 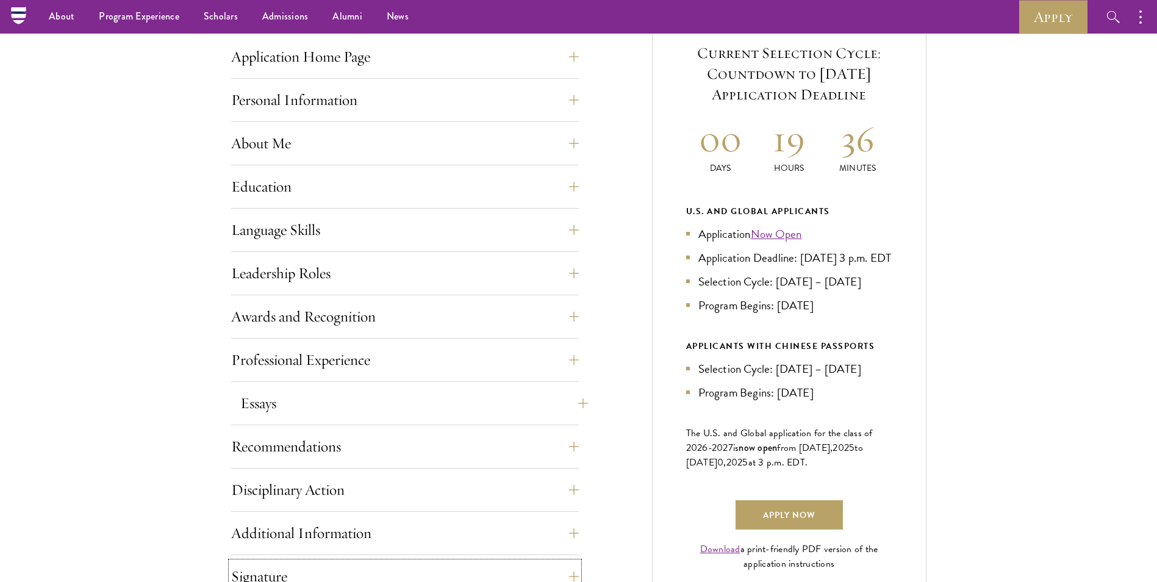 I want to click on a: Apply Now, so click(x=789, y=515).